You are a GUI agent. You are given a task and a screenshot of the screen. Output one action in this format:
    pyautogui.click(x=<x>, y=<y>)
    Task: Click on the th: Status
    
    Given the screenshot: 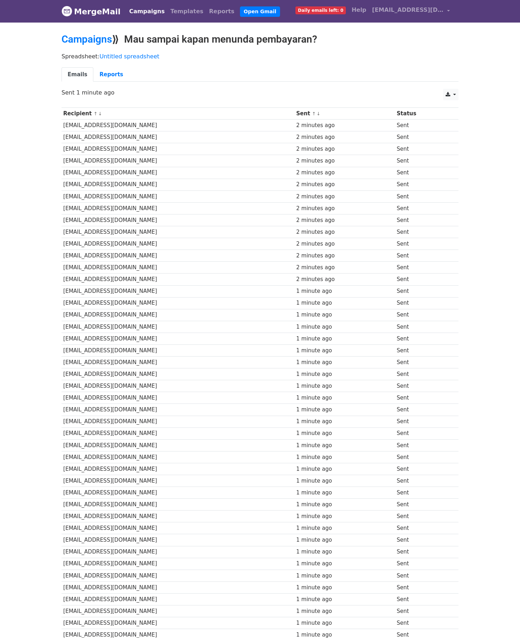 What is the action you would take?
    pyautogui.click(x=423, y=113)
    